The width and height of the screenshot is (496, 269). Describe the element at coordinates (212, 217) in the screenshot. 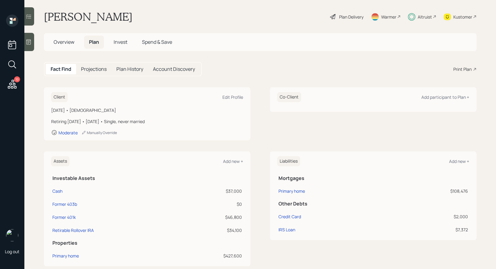

I see `div: $46,800` at that location.